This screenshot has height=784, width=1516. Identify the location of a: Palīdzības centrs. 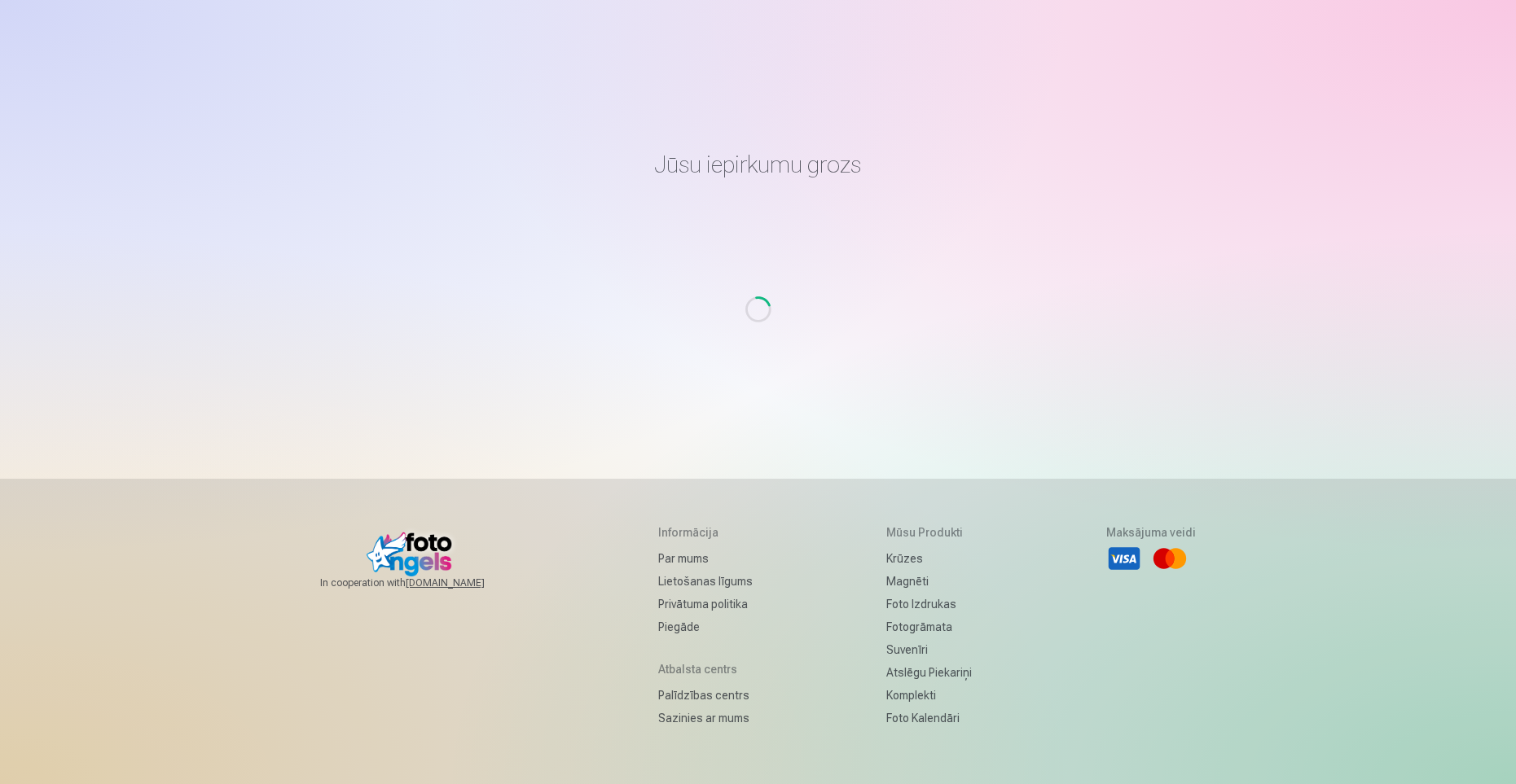
(705, 695).